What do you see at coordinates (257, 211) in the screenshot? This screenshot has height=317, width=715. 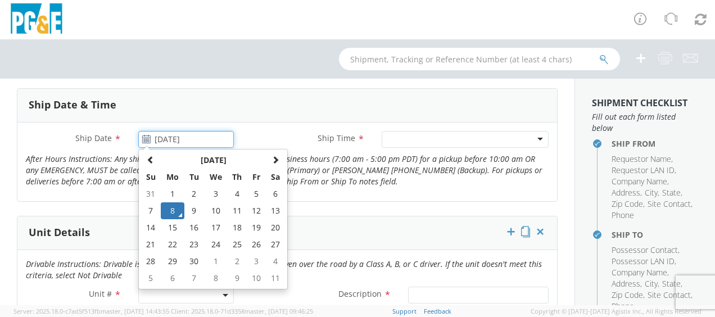 I see `td: 12` at bounding box center [257, 211].